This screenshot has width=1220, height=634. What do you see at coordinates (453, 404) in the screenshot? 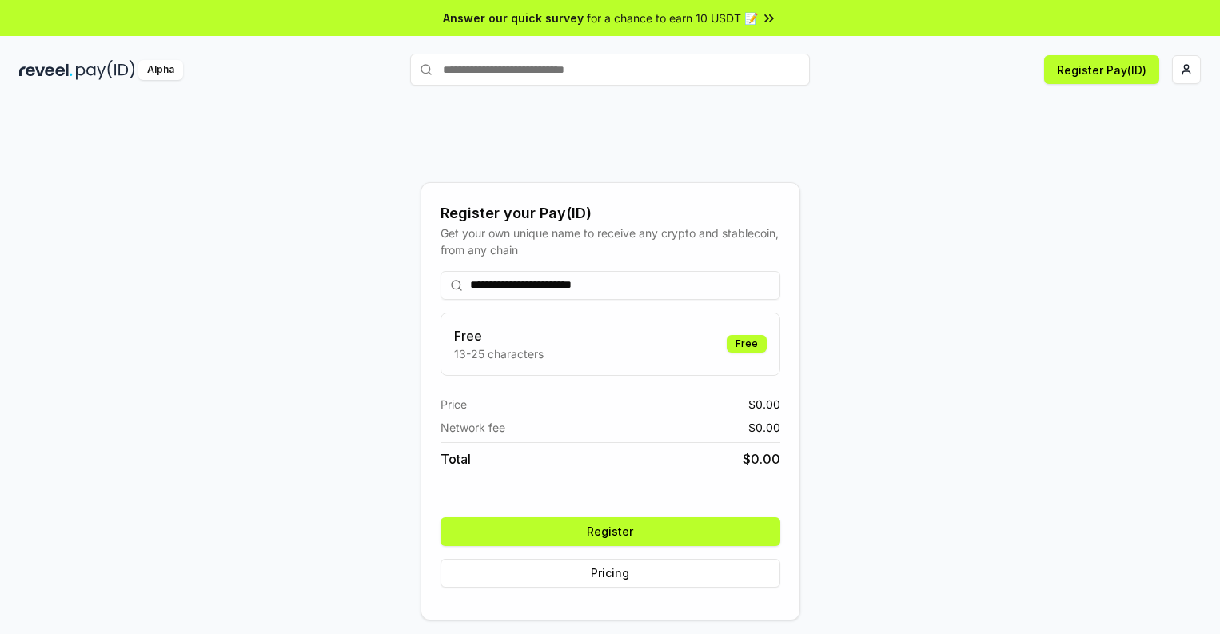
I see `span: Price` at bounding box center [453, 404].